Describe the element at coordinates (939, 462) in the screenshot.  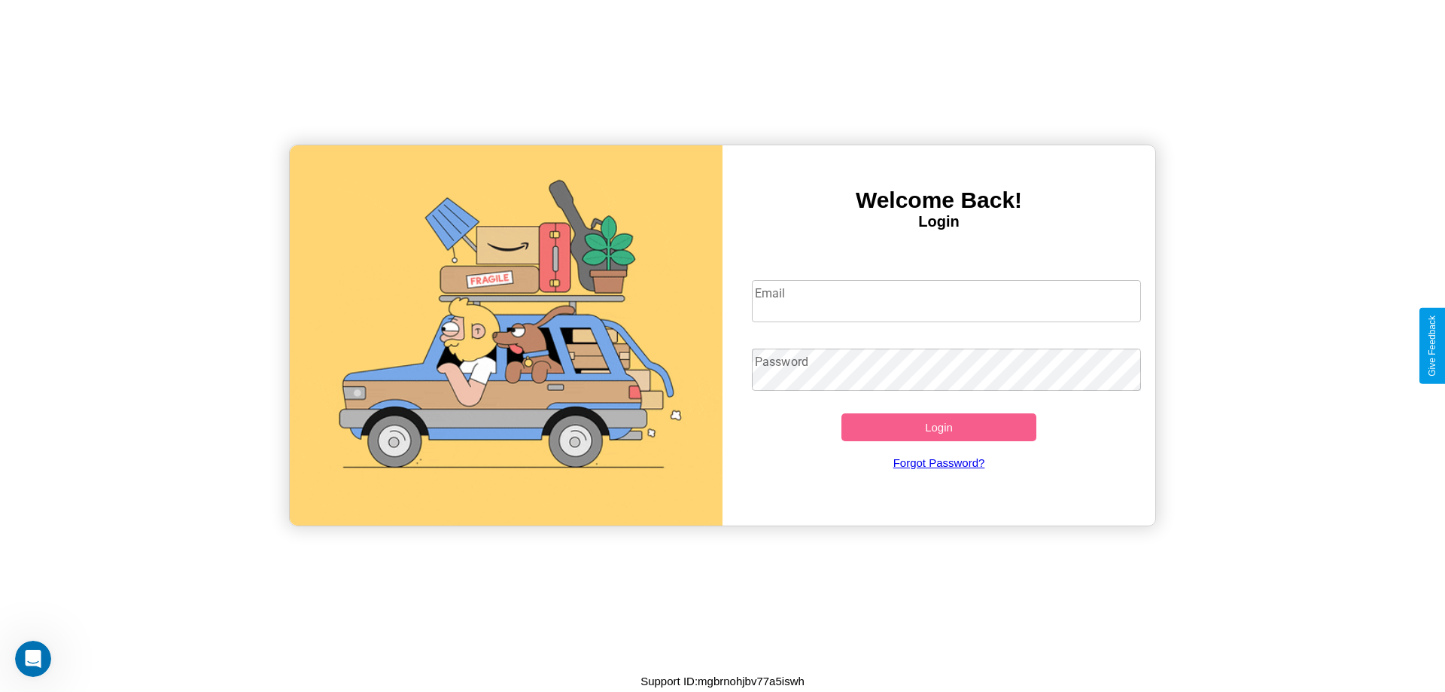
I see `a: Forgot Password?` at that location.